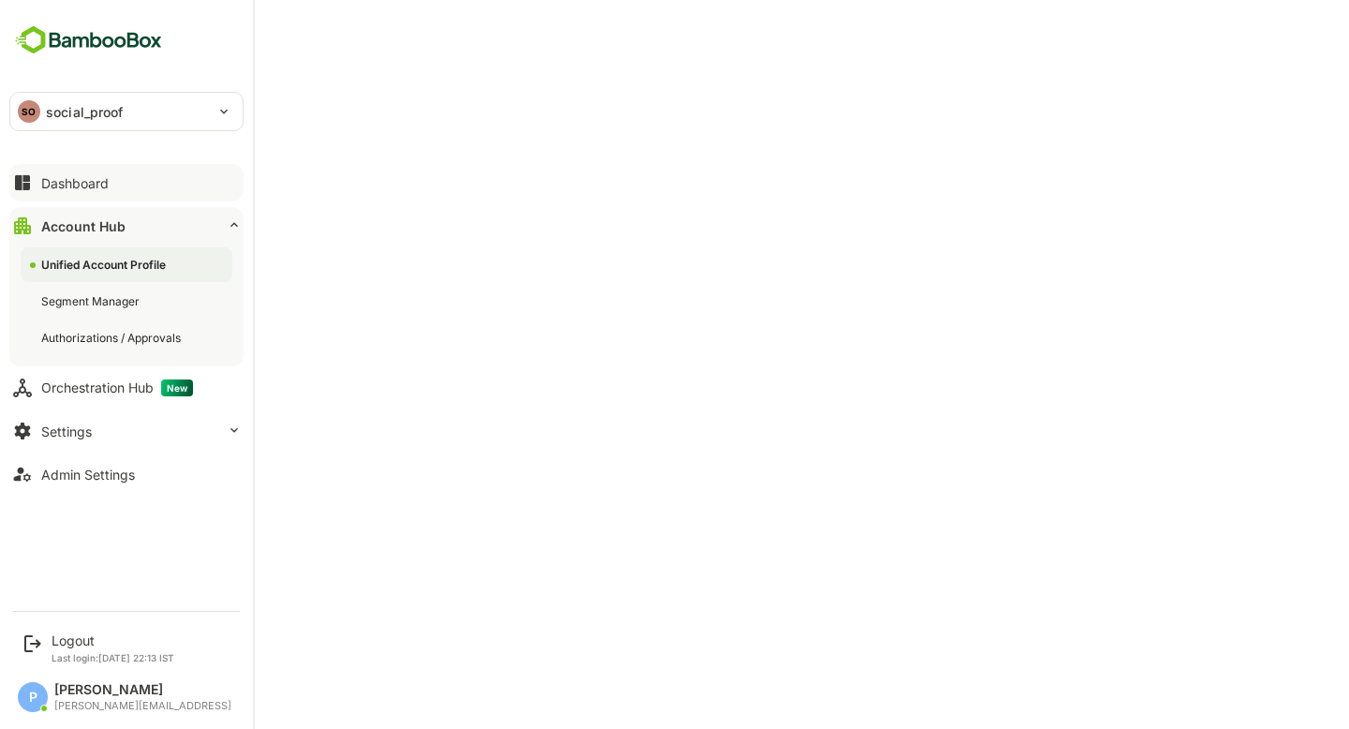 The height and width of the screenshot is (729, 1349). What do you see at coordinates (126, 183) in the screenshot?
I see `button: Dashboard` at bounding box center [126, 183].